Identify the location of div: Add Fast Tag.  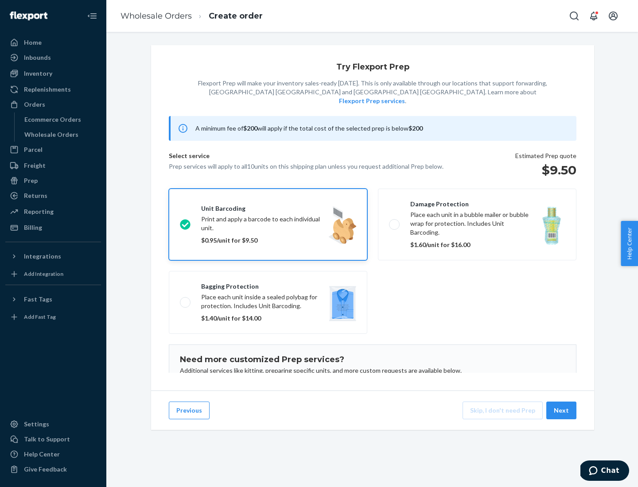
(40, 317).